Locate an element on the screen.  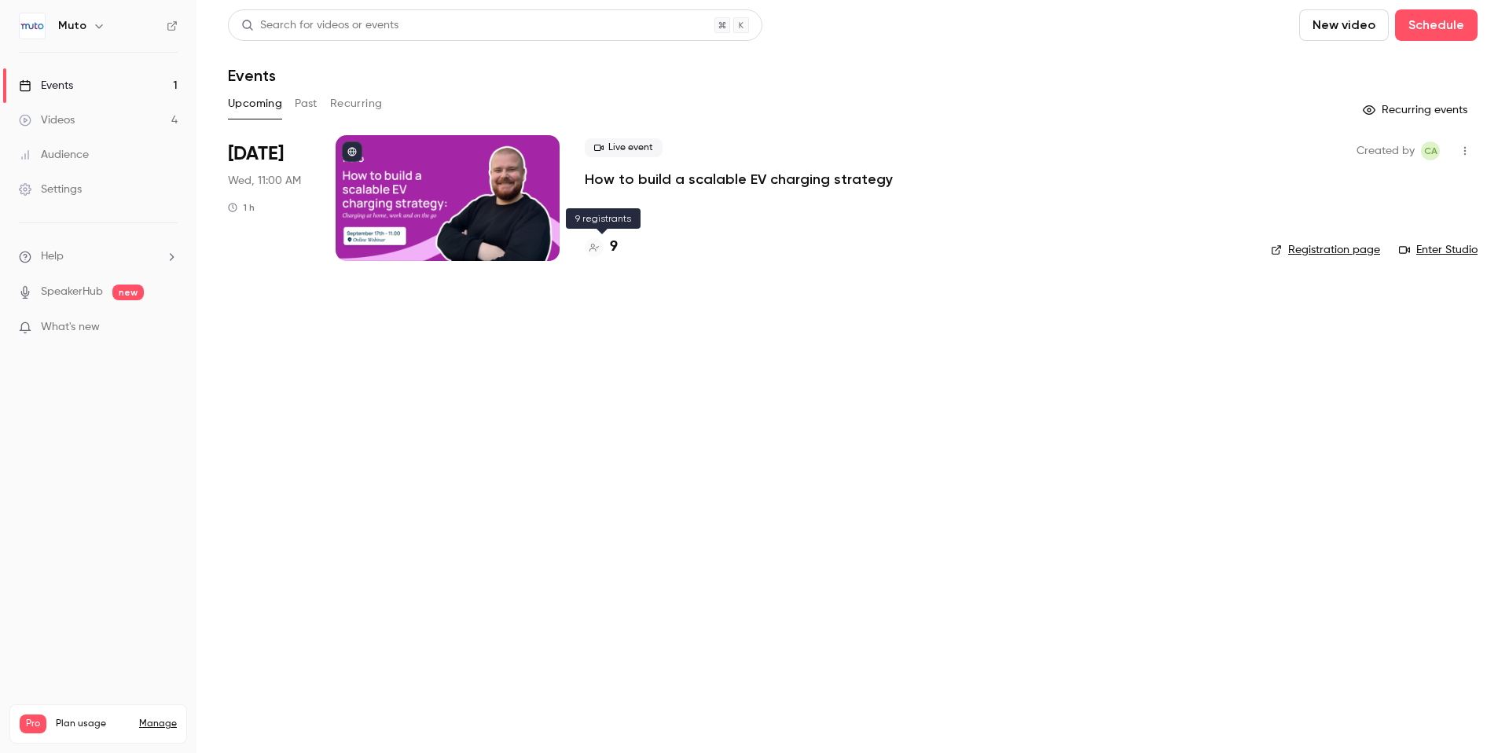
img: Muto is located at coordinates (32, 26).